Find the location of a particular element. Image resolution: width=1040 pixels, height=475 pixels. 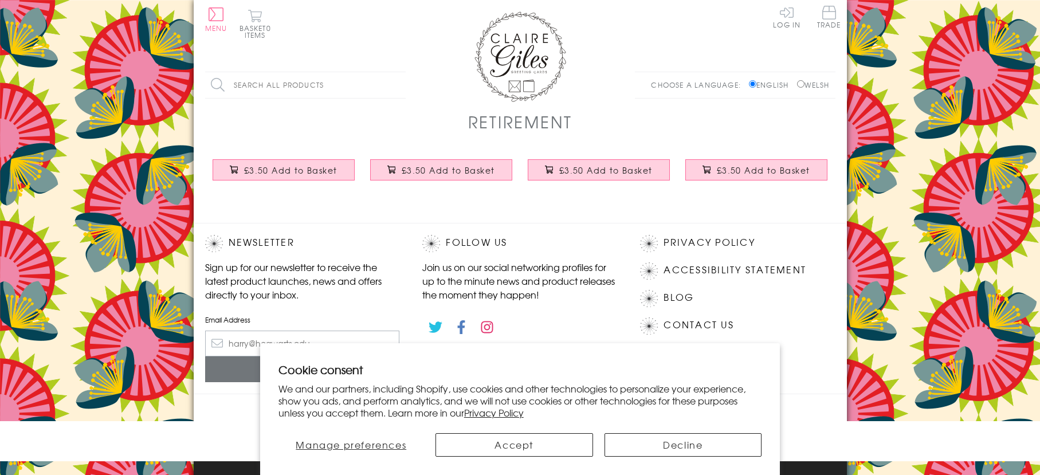

label: Welsh is located at coordinates (813, 85).